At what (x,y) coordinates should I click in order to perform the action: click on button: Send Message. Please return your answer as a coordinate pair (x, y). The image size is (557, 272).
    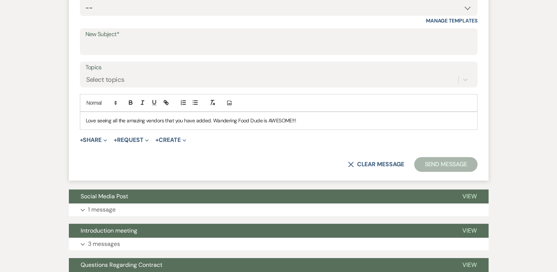
    Looking at the image, I should click on (445, 164).